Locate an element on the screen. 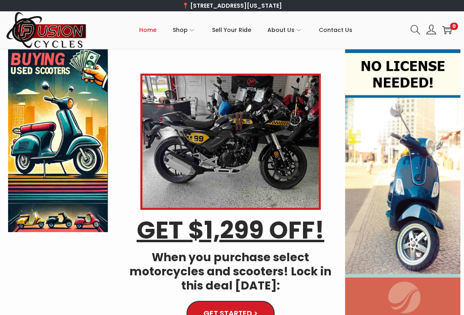  u: GET $1,299 OFF! is located at coordinates (231, 230).